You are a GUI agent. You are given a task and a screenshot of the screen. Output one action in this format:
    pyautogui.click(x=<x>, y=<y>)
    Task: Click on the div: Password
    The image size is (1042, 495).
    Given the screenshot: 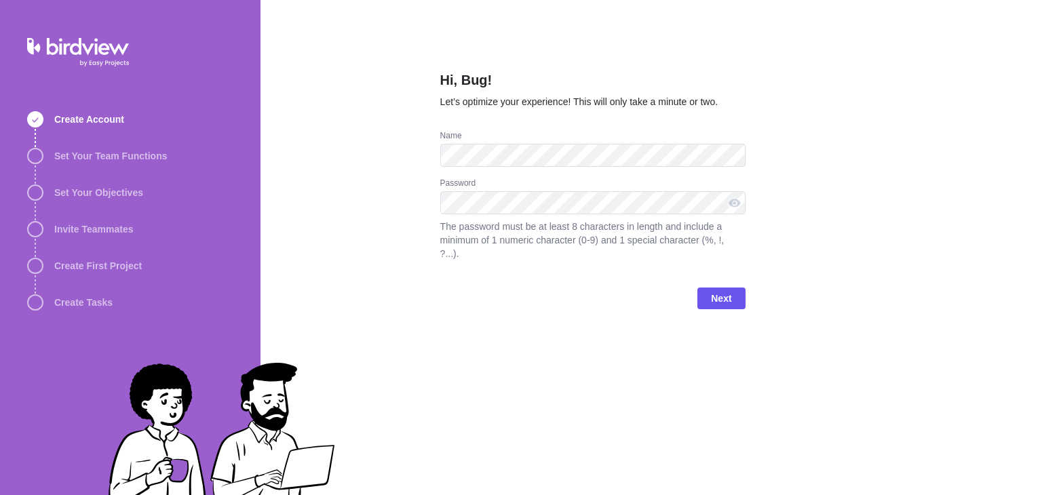 What is the action you would take?
    pyautogui.click(x=593, y=185)
    